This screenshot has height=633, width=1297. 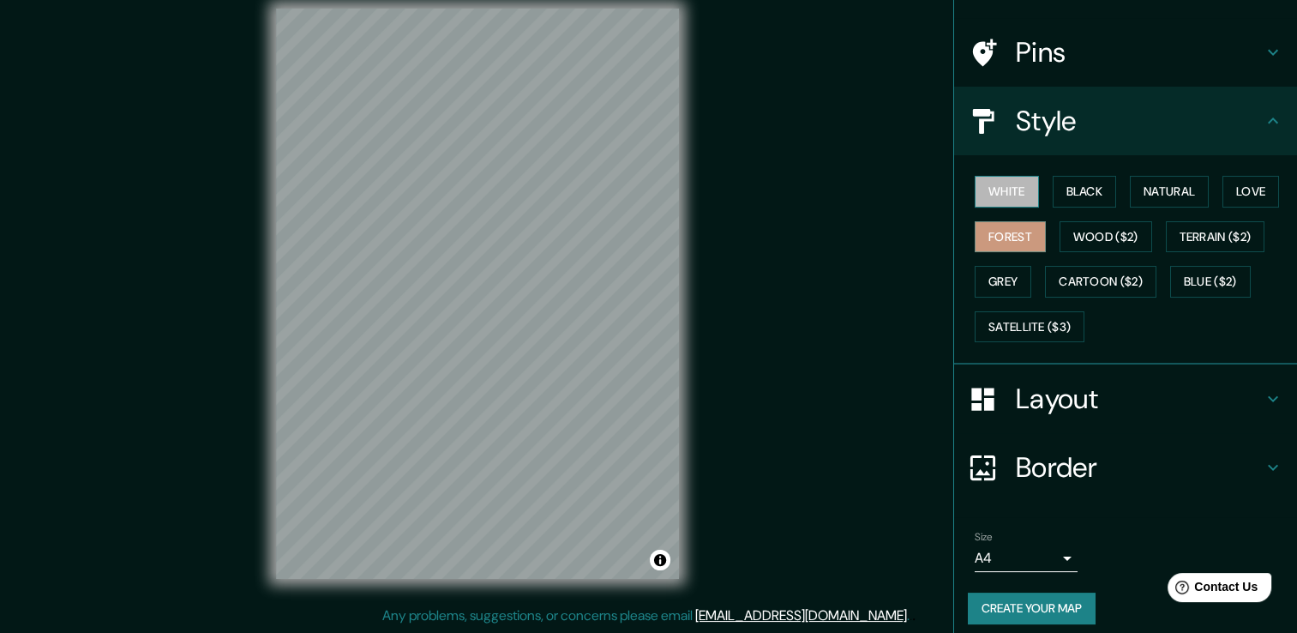 I want to click on div: Style, so click(x=1126, y=121).